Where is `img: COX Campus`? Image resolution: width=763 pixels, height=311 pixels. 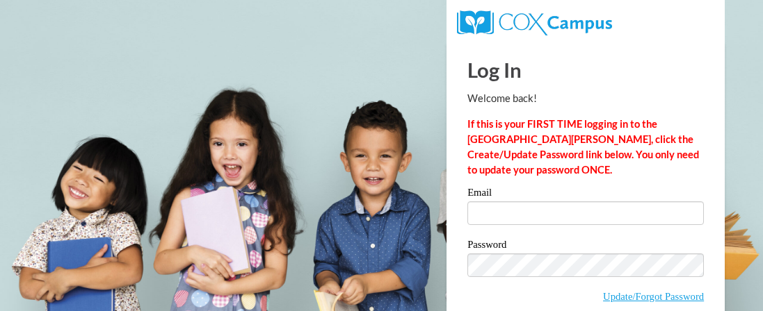
img: COX Campus is located at coordinates (534, 23).